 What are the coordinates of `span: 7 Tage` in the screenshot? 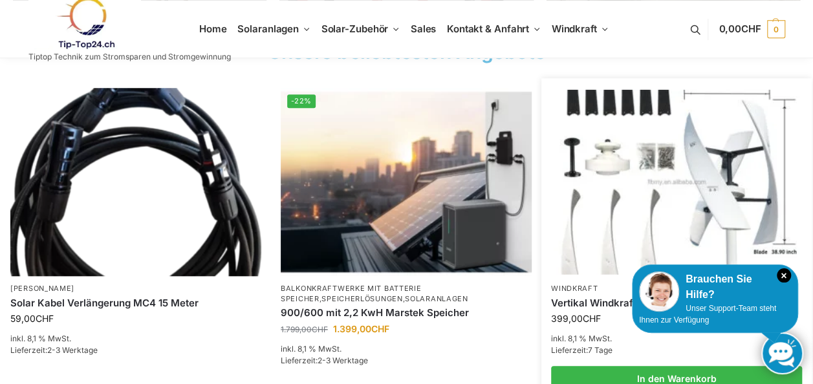 It's located at (600, 350).